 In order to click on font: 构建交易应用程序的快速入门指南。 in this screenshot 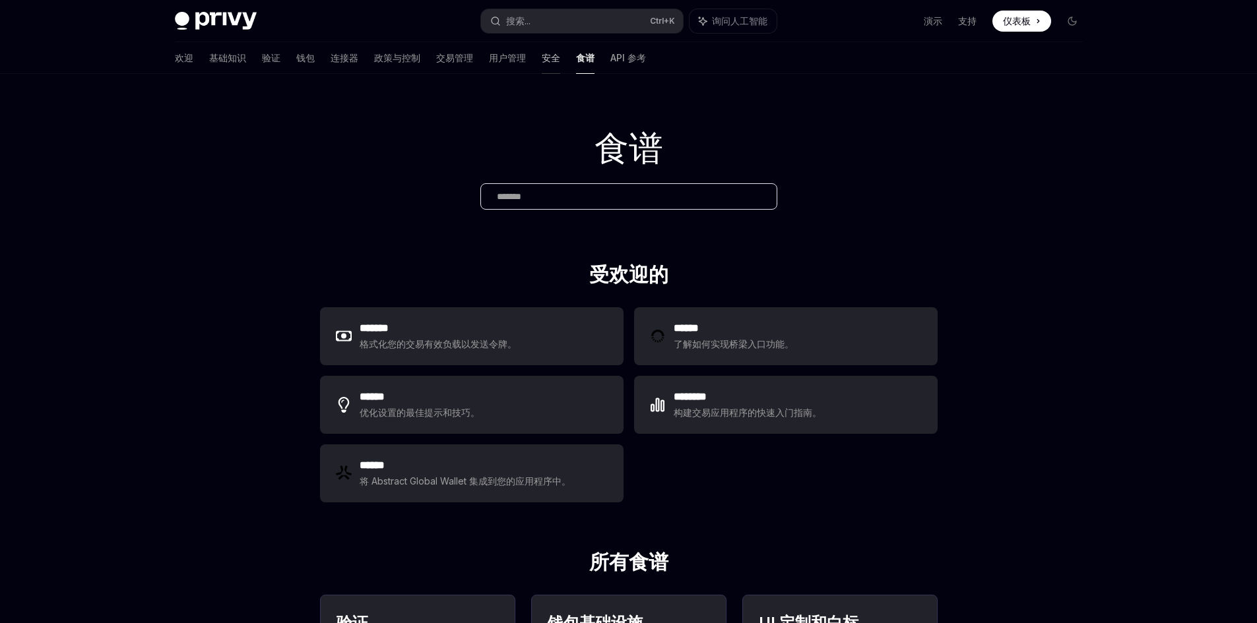, I will do `click(747, 412)`.